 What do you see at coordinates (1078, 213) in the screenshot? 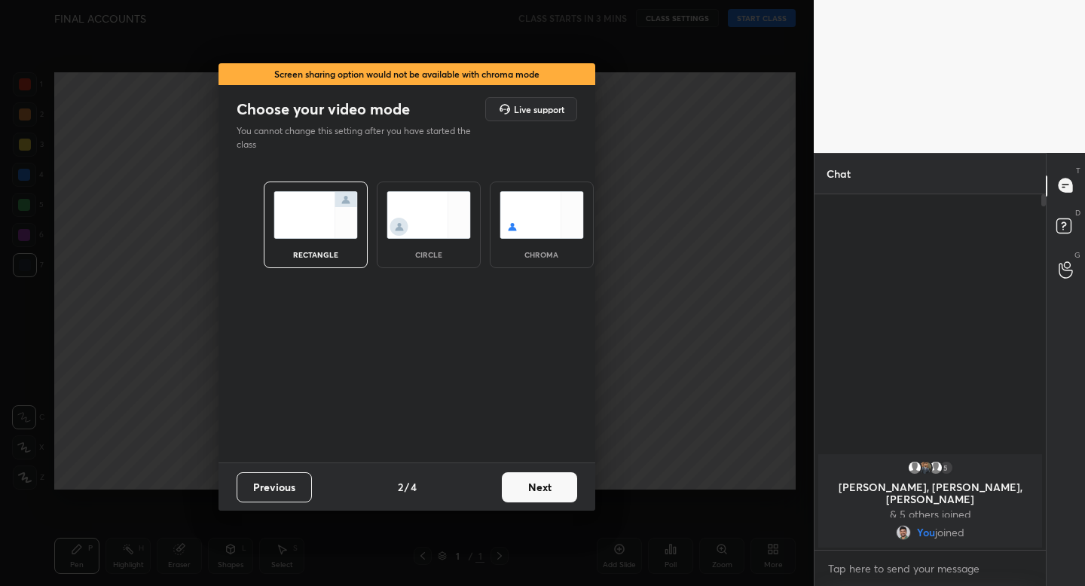
I see `p: D` at bounding box center [1078, 213].